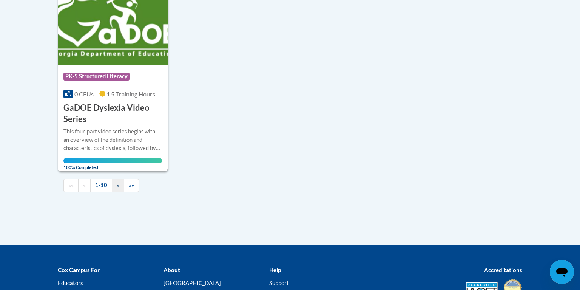  What do you see at coordinates (113, 164) in the screenshot?
I see `span: 100% Completed` at bounding box center [113, 164].